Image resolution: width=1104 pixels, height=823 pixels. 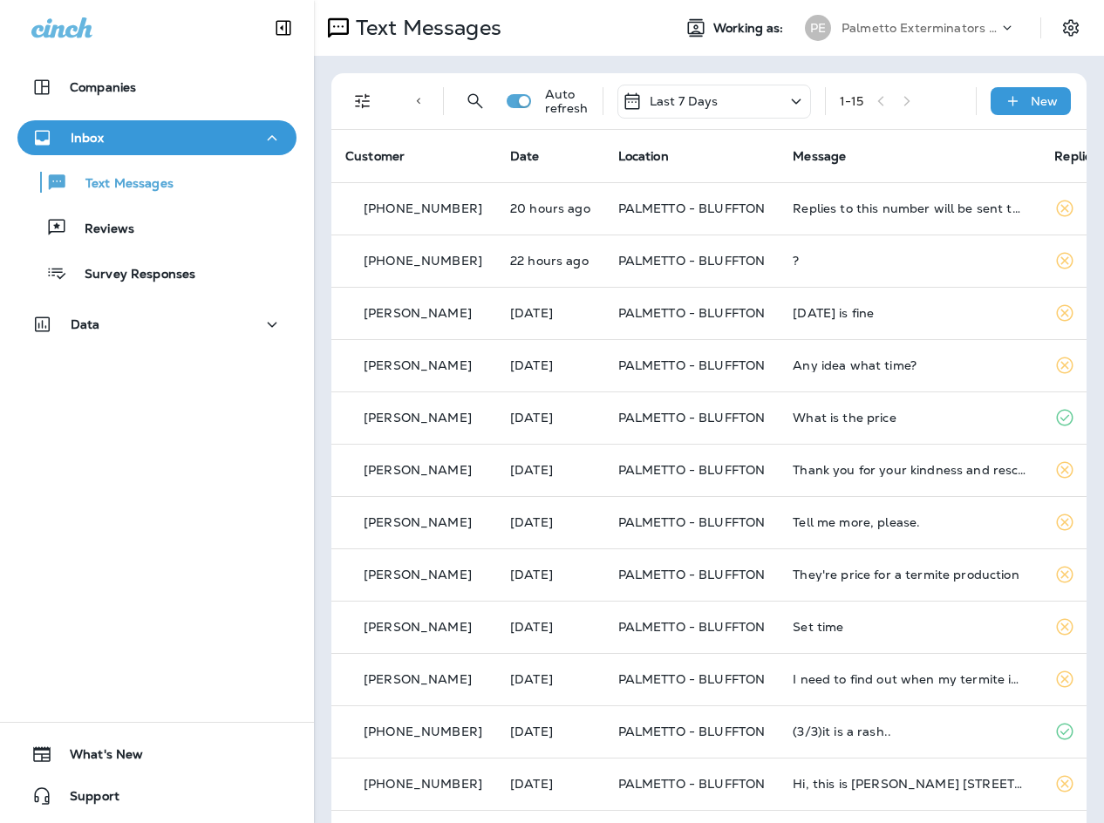 I want to click on div: (3/3)it is a rash.., so click(x=910, y=732).